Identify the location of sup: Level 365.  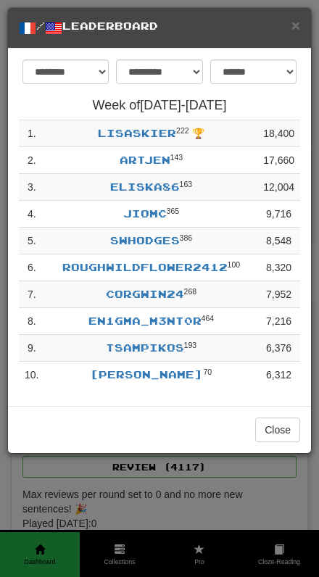
(173, 211).